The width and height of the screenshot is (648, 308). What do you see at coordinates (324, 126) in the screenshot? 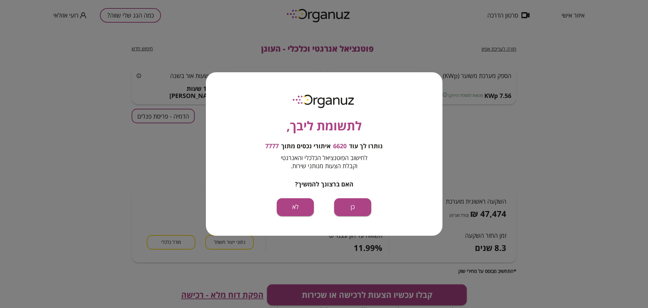
I see `span: לתשומת ליבך,` at bounding box center [324, 126].